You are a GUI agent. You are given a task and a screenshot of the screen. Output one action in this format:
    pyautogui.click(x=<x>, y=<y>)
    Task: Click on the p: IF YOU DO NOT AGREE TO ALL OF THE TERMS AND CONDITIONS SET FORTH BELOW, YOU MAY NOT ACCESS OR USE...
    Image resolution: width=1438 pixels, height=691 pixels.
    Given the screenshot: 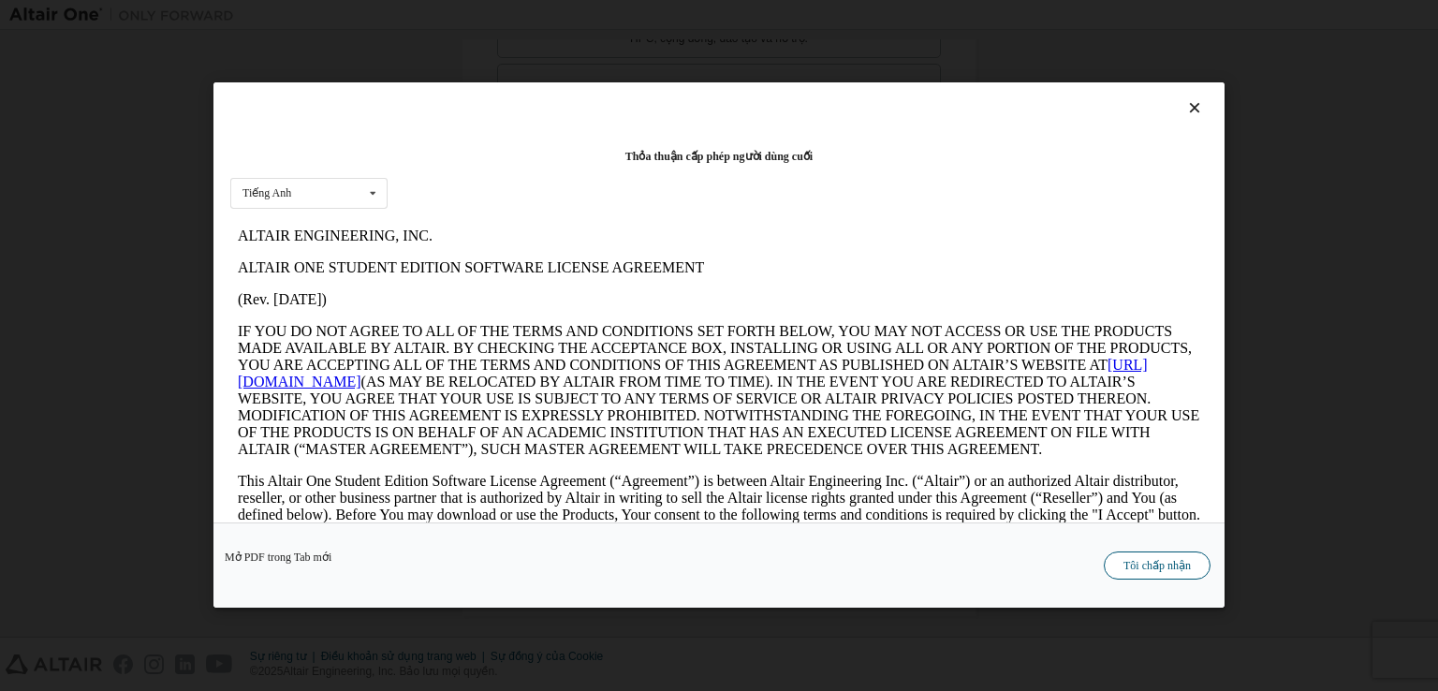 What is the action you would take?
    pyautogui.click(x=489, y=170)
    